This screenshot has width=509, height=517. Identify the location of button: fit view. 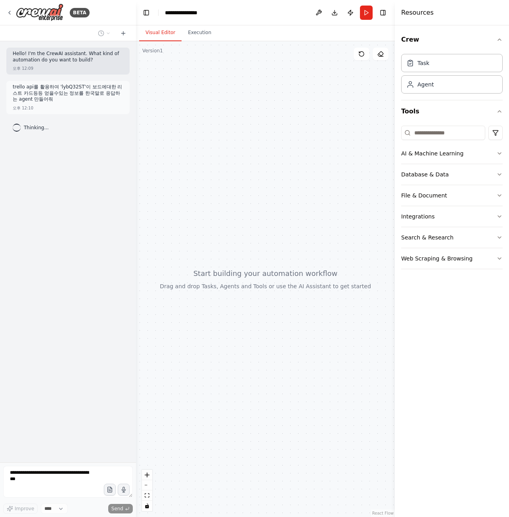
(147, 496).